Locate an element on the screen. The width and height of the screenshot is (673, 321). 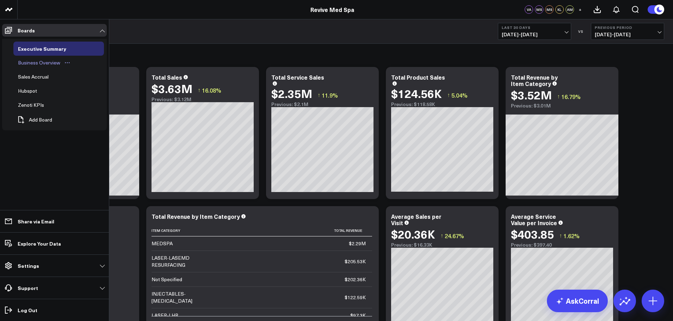
div: Previous: $2.1M is located at coordinates (322, 104).